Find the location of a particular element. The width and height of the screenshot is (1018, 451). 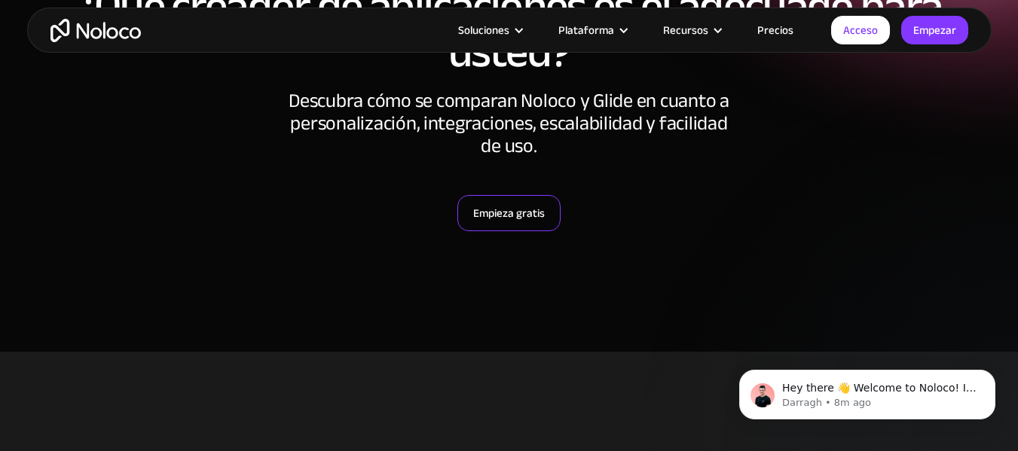

font: Empezar is located at coordinates (935, 30).